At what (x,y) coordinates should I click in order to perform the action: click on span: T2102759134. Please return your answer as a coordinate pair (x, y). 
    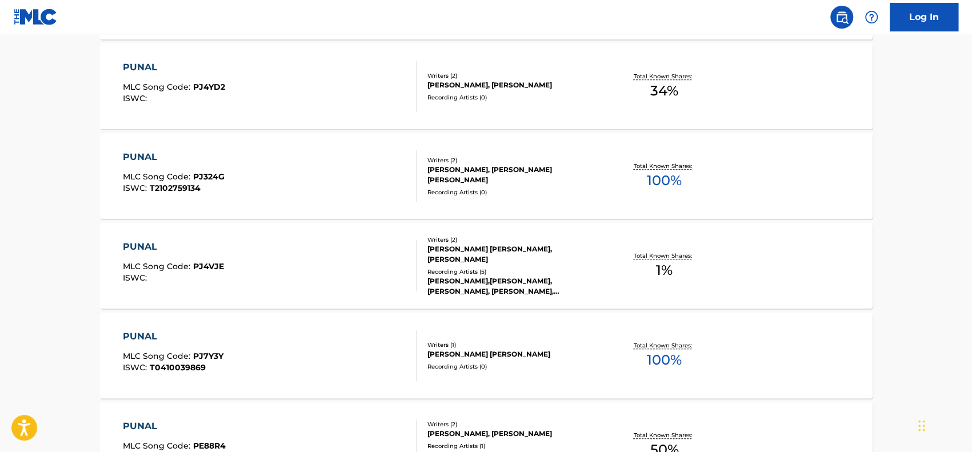
    Looking at the image, I should click on (175, 188).